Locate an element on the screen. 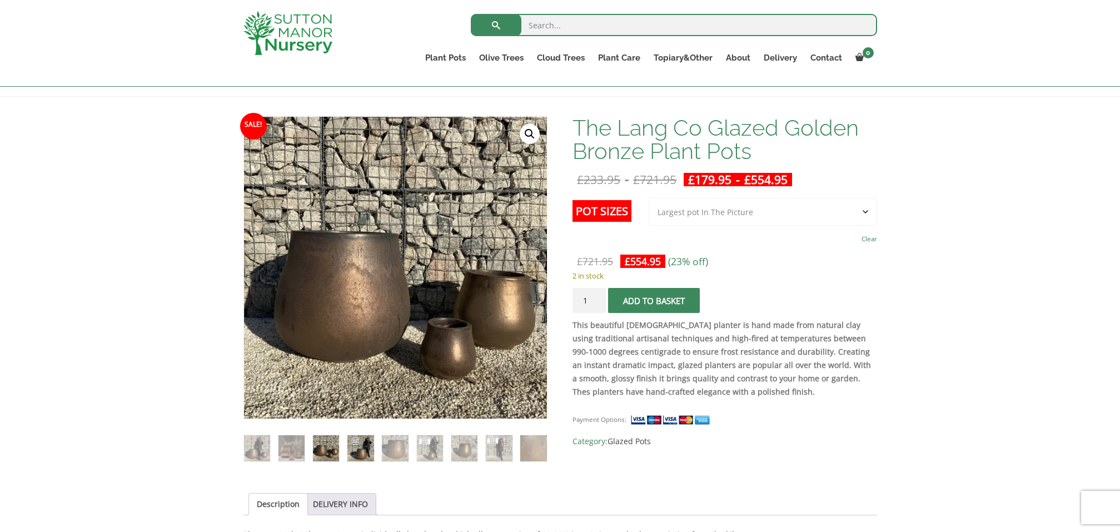  a: Topiary&Other is located at coordinates (683, 58).